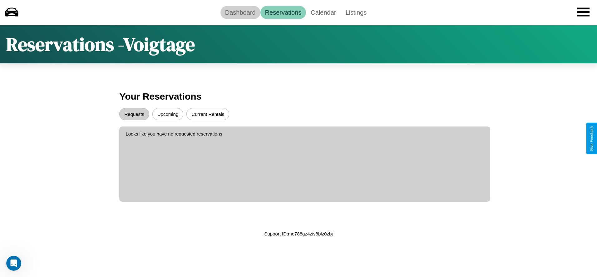  I want to click on a: Listings, so click(356, 12).